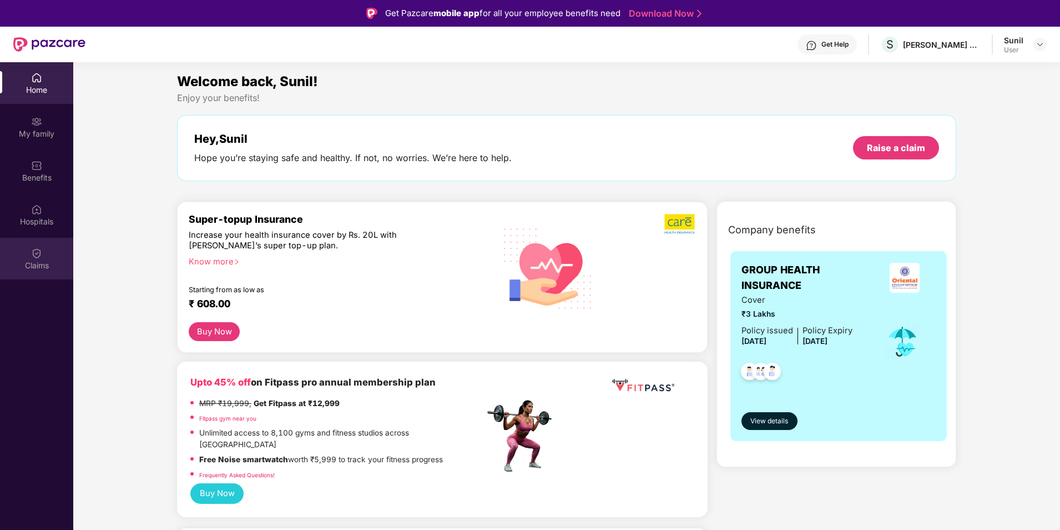 The width and height of the screenshot is (1060, 530). Describe the element at coordinates (769, 421) in the screenshot. I see `span: View details` at that location.